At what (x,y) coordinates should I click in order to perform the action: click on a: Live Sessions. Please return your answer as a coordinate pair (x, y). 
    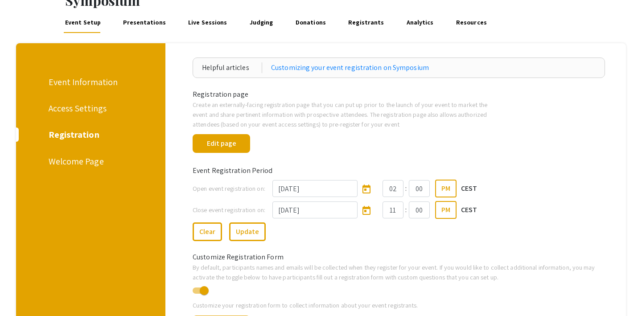
    Looking at the image, I should click on (208, 22).